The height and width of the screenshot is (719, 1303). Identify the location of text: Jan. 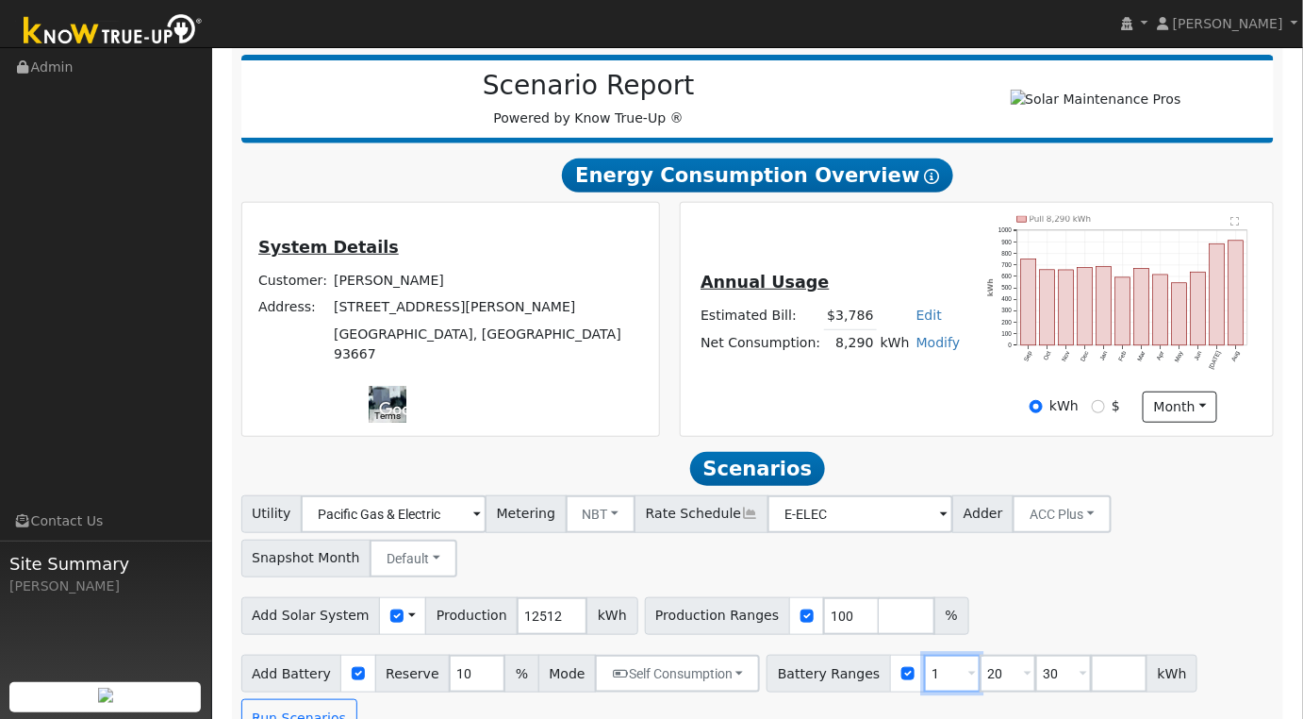
(1103, 356).